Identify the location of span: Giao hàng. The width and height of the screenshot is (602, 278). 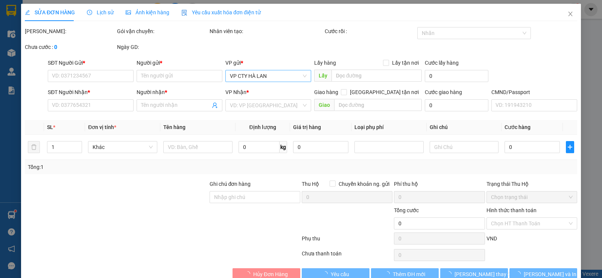
(326, 92).